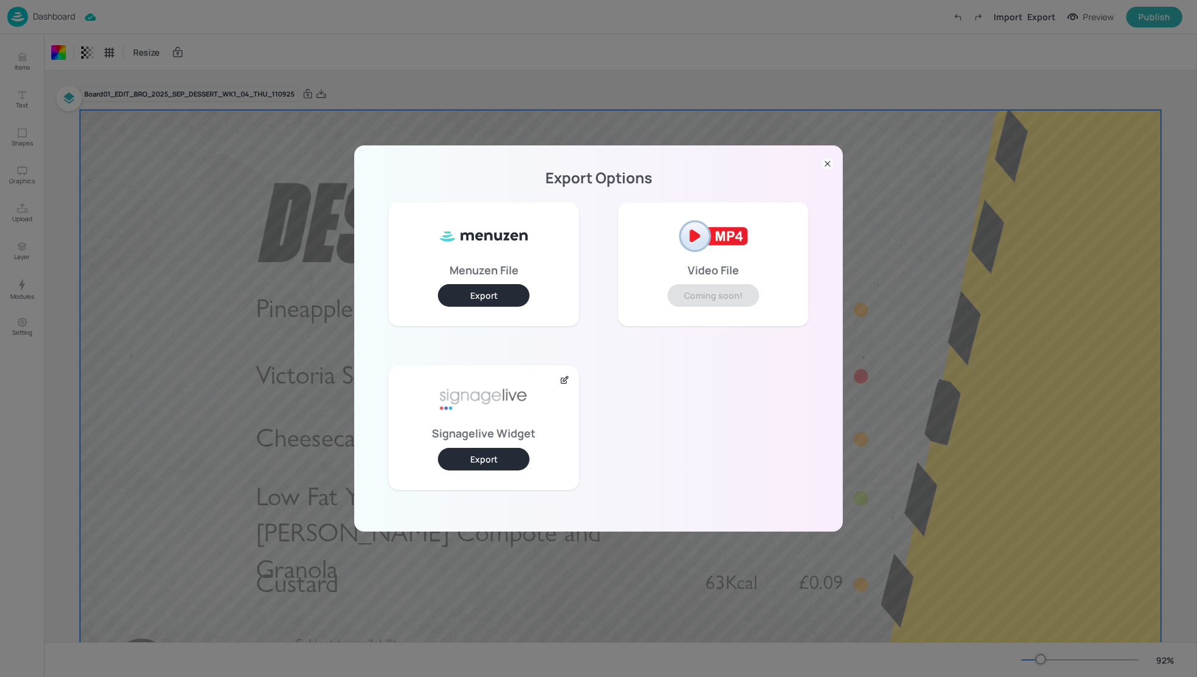 The width and height of the screenshot is (1197, 677). What do you see at coordinates (484, 399) in the screenshot?
I see `img: signage-live-aafa7296.png` at bounding box center [484, 399].